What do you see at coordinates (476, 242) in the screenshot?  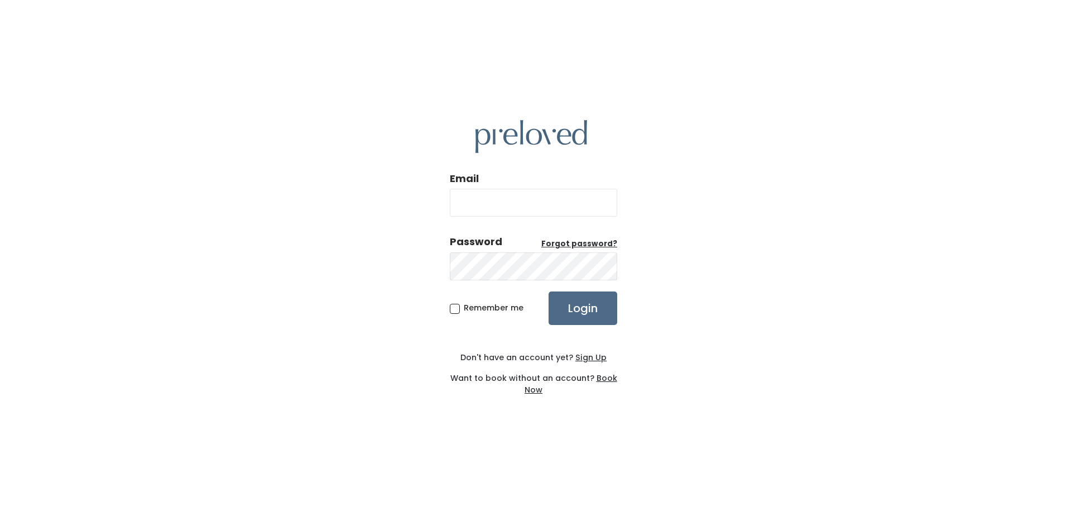 I see `div: Password` at bounding box center [476, 242].